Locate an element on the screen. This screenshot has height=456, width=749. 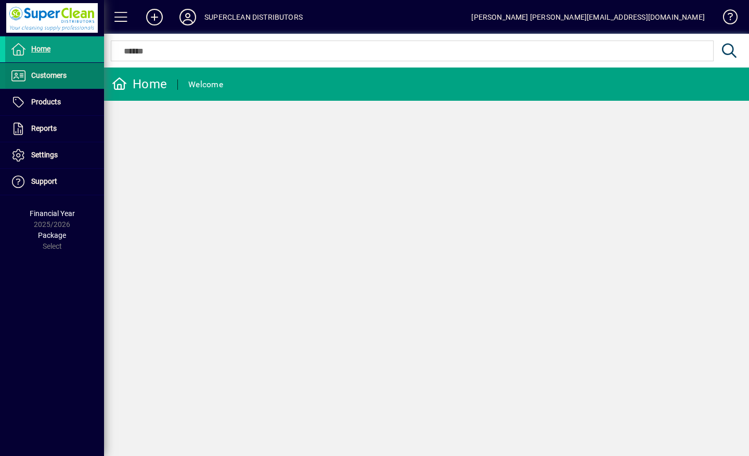
span: Customers is located at coordinates (49, 75).